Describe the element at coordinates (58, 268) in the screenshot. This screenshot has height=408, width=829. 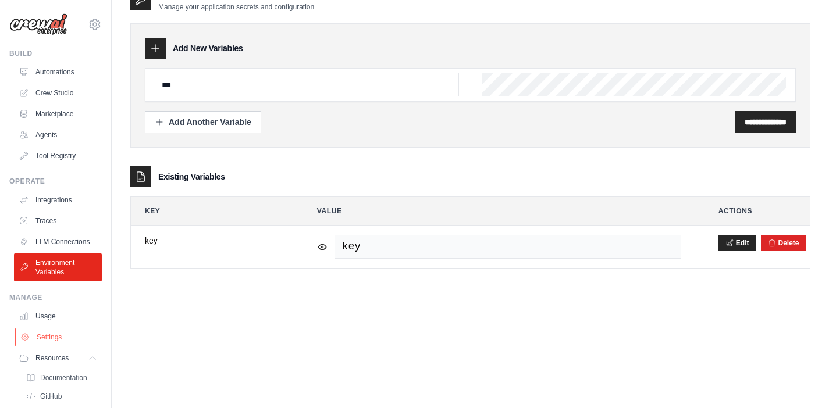
I see `a: Environment Variables` at that location.